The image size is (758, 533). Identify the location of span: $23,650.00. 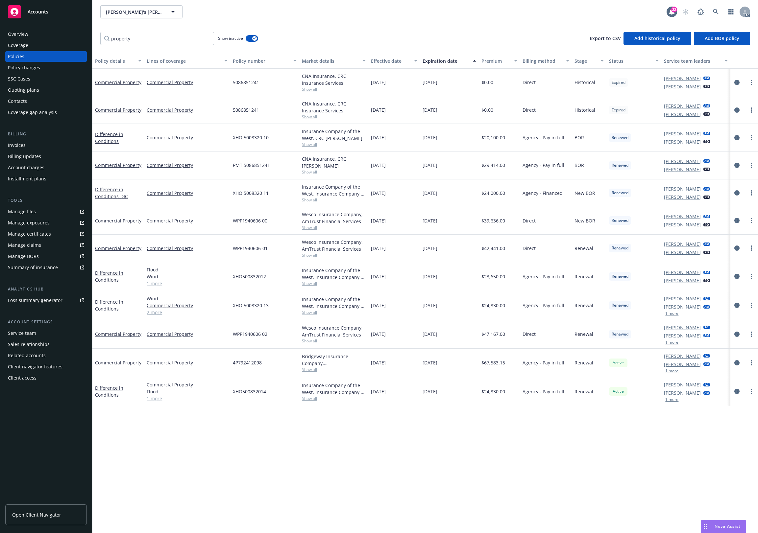
(493, 276).